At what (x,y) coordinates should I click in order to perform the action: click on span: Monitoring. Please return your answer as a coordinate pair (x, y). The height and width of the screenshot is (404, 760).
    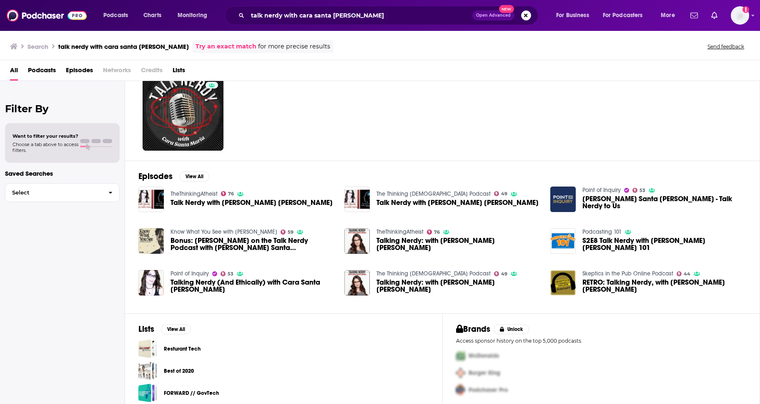
    Looking at the image, I should click on (192, 15).